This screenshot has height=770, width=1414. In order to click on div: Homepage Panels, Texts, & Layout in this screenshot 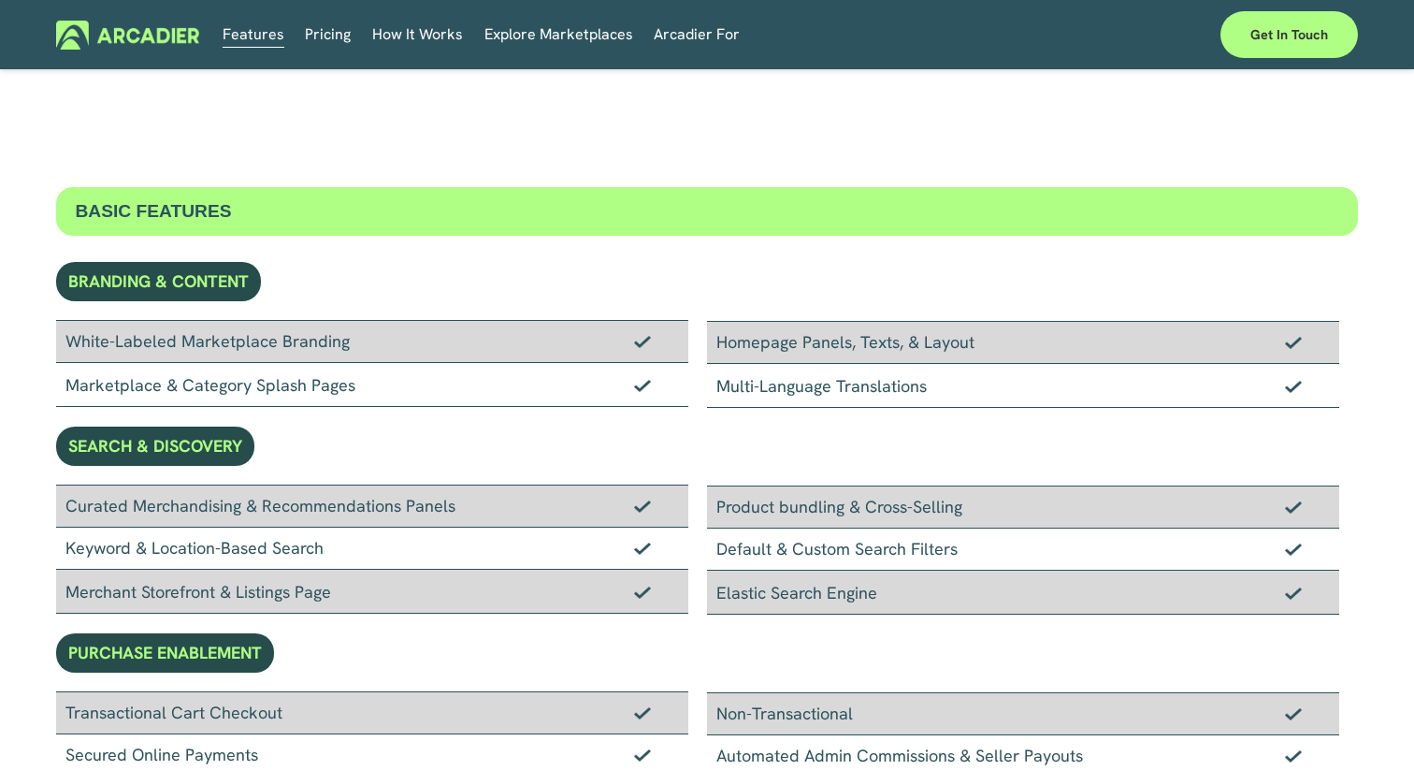, I will do `click(1023, 342)`.